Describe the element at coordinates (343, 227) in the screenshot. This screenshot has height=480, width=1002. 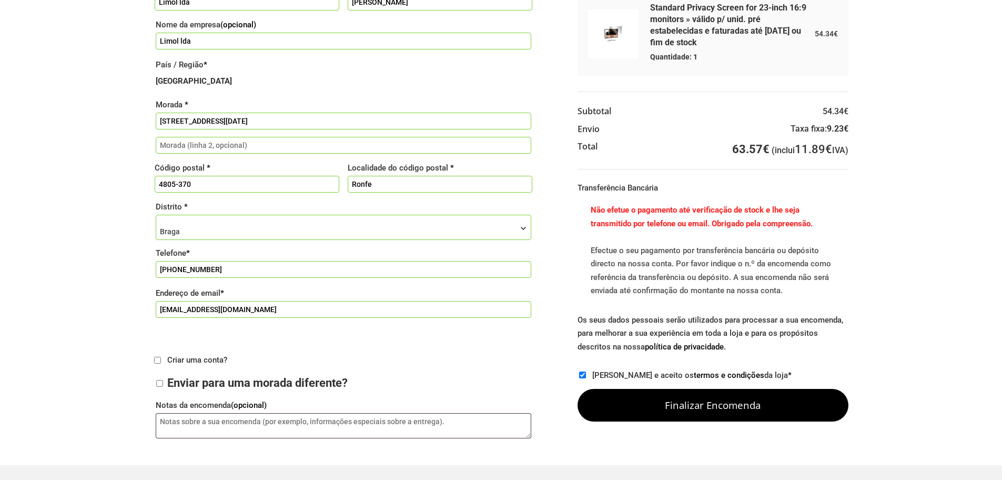
I see `span: Distrito` at that location.